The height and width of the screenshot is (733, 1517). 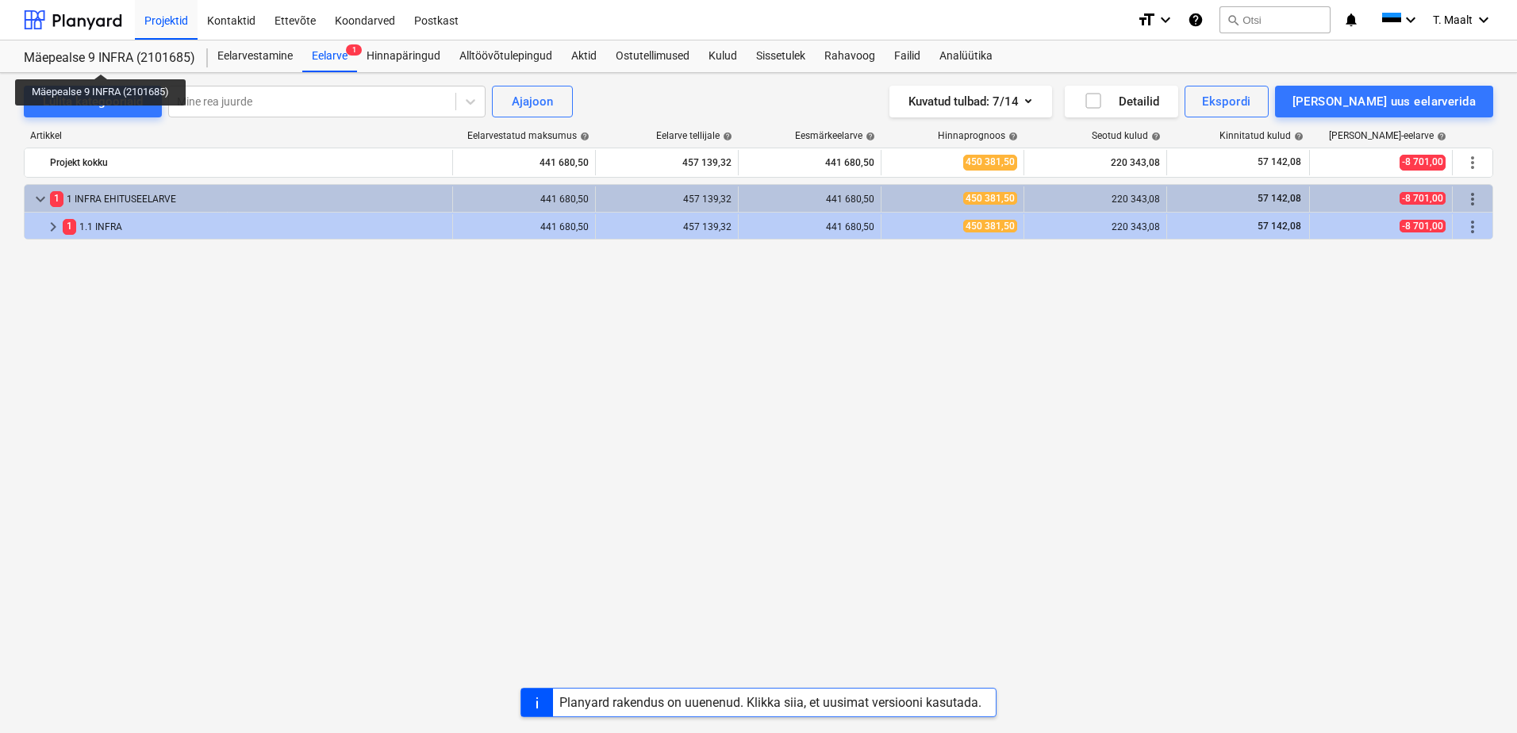 I want to click on i: format_size, so click(x=1147, y=20).